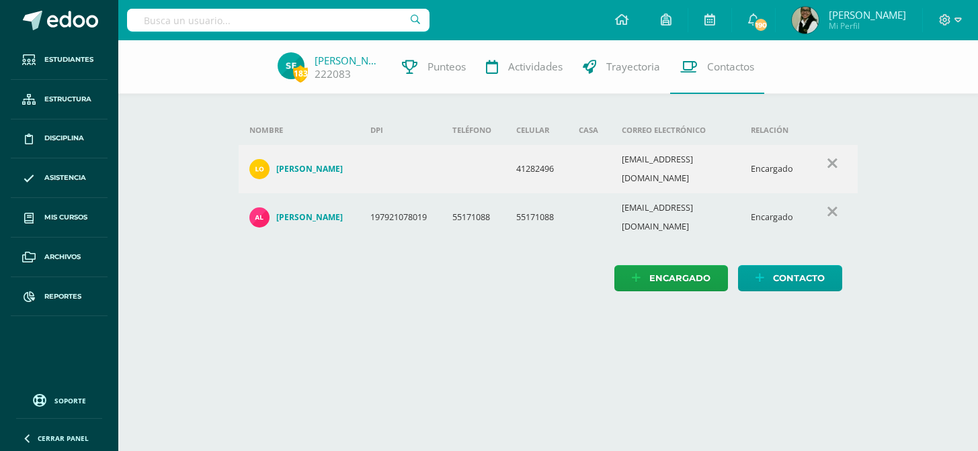  What do you see at coordinates (291, 66) in the screenshot?
I see `img: 163bc478441f63db1c80586867810892.png` at bounding box center [291, 66].